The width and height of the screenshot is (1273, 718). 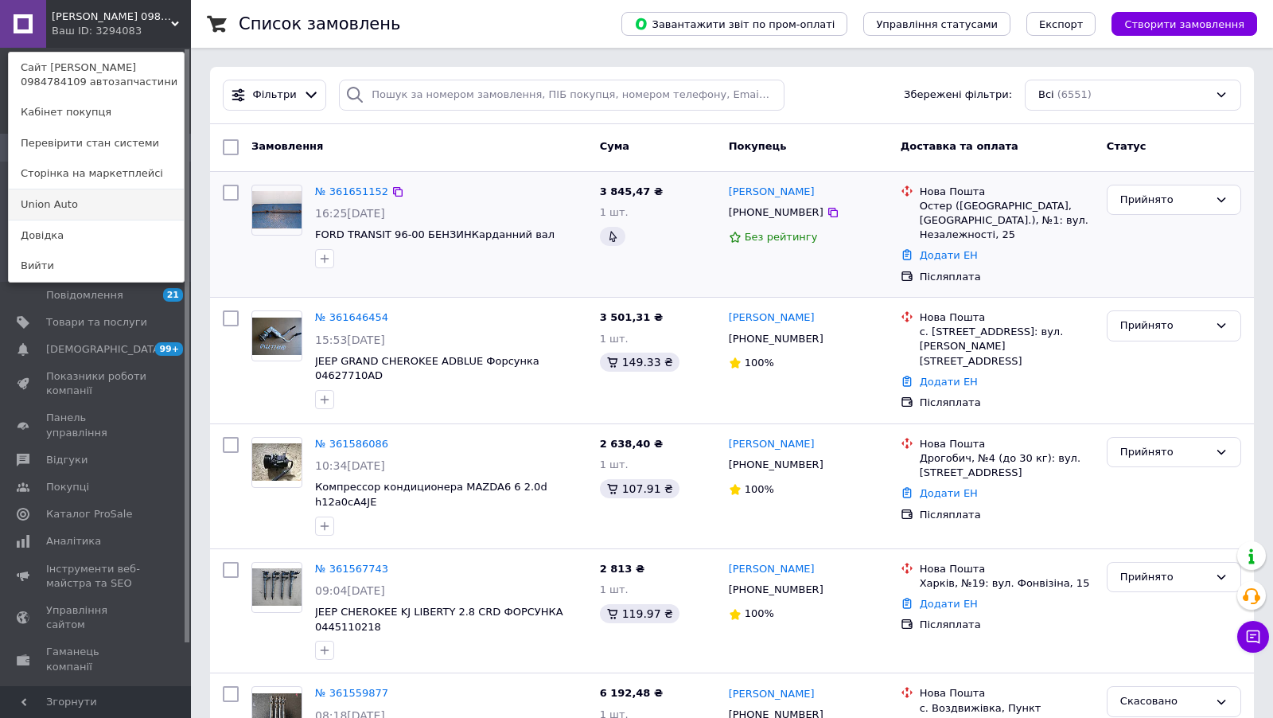 I want to click on button: Створити замовлення, so click(x=1184, y=24).